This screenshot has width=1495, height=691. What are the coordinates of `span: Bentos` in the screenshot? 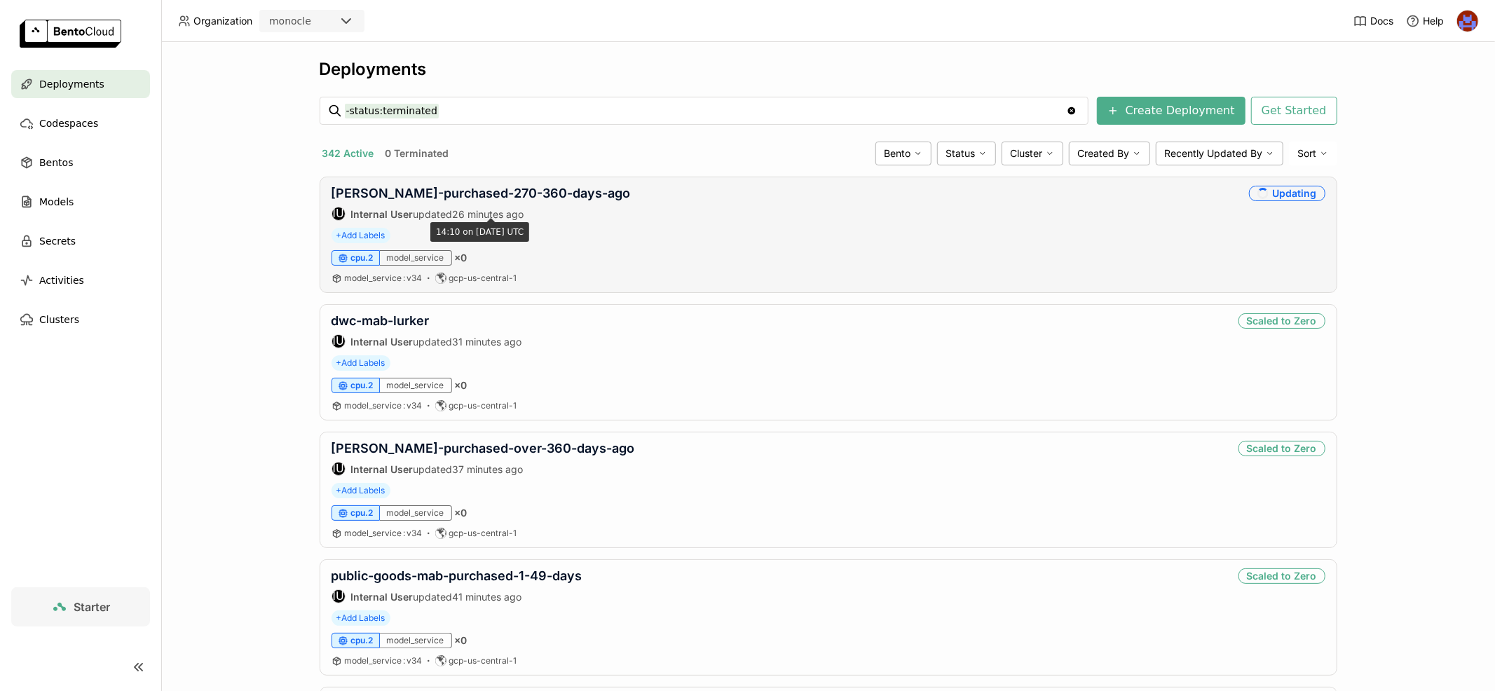 It's located at (56, 163).